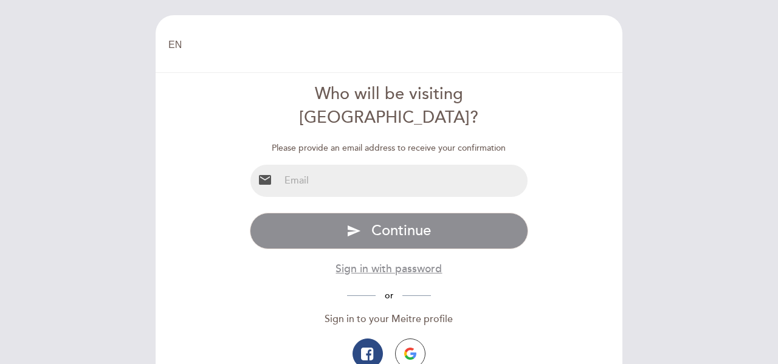 This screenshot has width=778, height=364. What do you see at coordinates (389, 295) in the screenshot?
I see `span: or` at bounding box center [389, 295].